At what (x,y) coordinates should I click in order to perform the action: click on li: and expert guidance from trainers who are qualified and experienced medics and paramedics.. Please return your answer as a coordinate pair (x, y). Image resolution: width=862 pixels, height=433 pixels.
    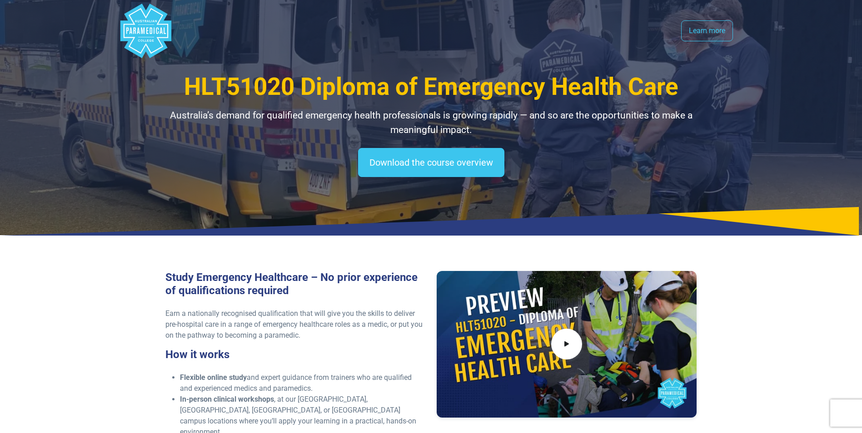
    Looking at the image, I should click on (302, 383).